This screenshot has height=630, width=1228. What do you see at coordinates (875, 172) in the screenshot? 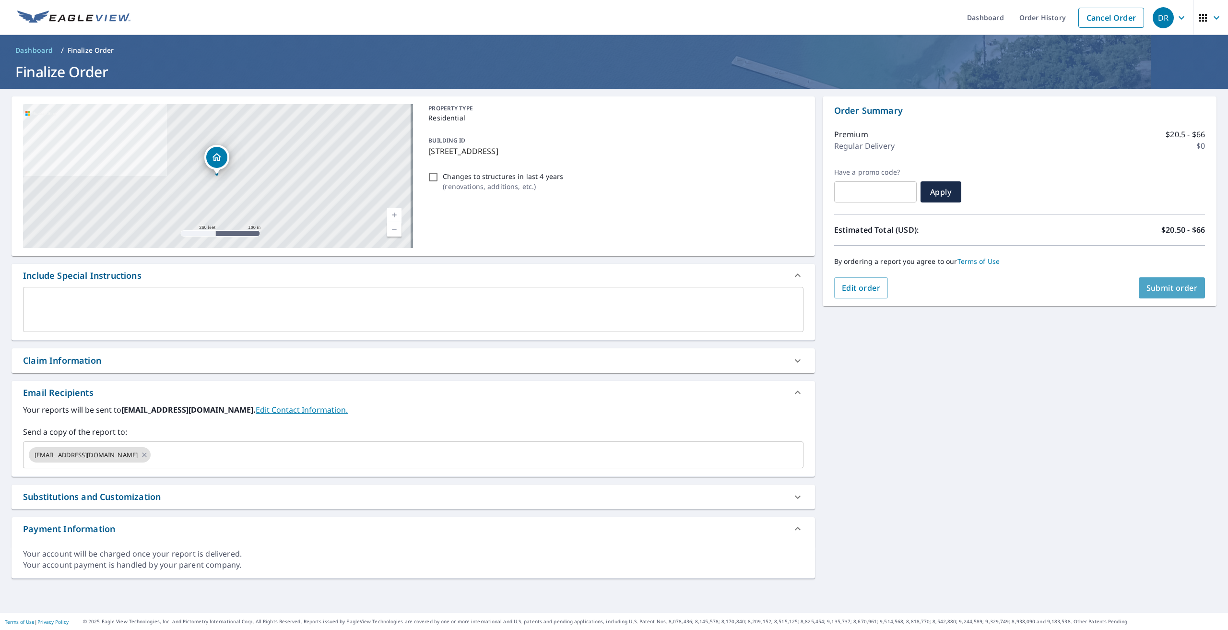
I see `label: Have a promo code?` at bounding box center [875, 172].